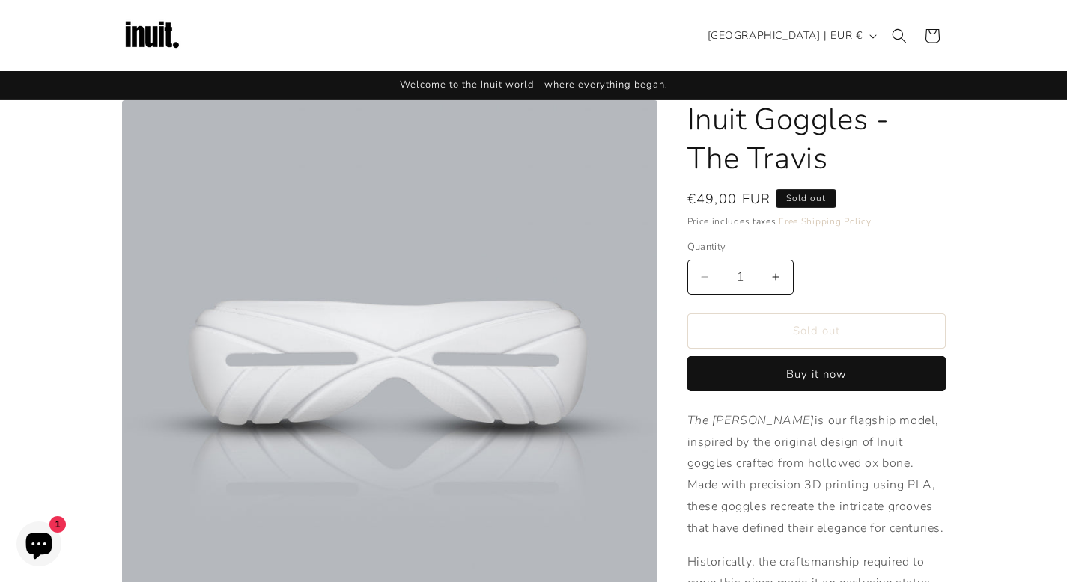 Image resolution: width=1067 pixels, height=582 pixels. I want to click on h1: Inuit Goggles - The Travis, so click(816, 139).